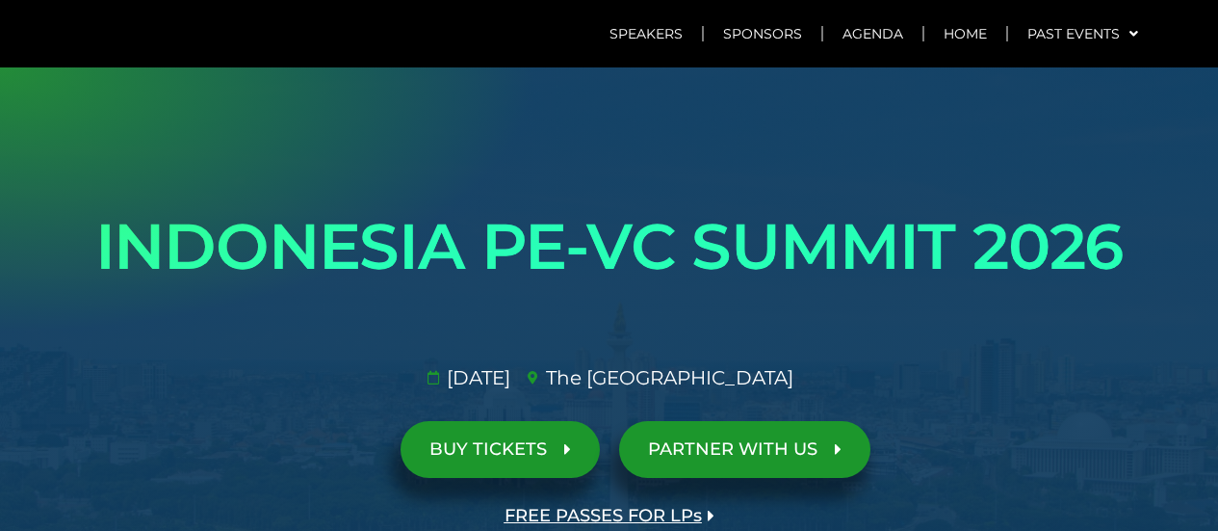  Describe the element at coordinates (744, 449) in the screenshot. I see `a: PARTNER WITH US` at that location.